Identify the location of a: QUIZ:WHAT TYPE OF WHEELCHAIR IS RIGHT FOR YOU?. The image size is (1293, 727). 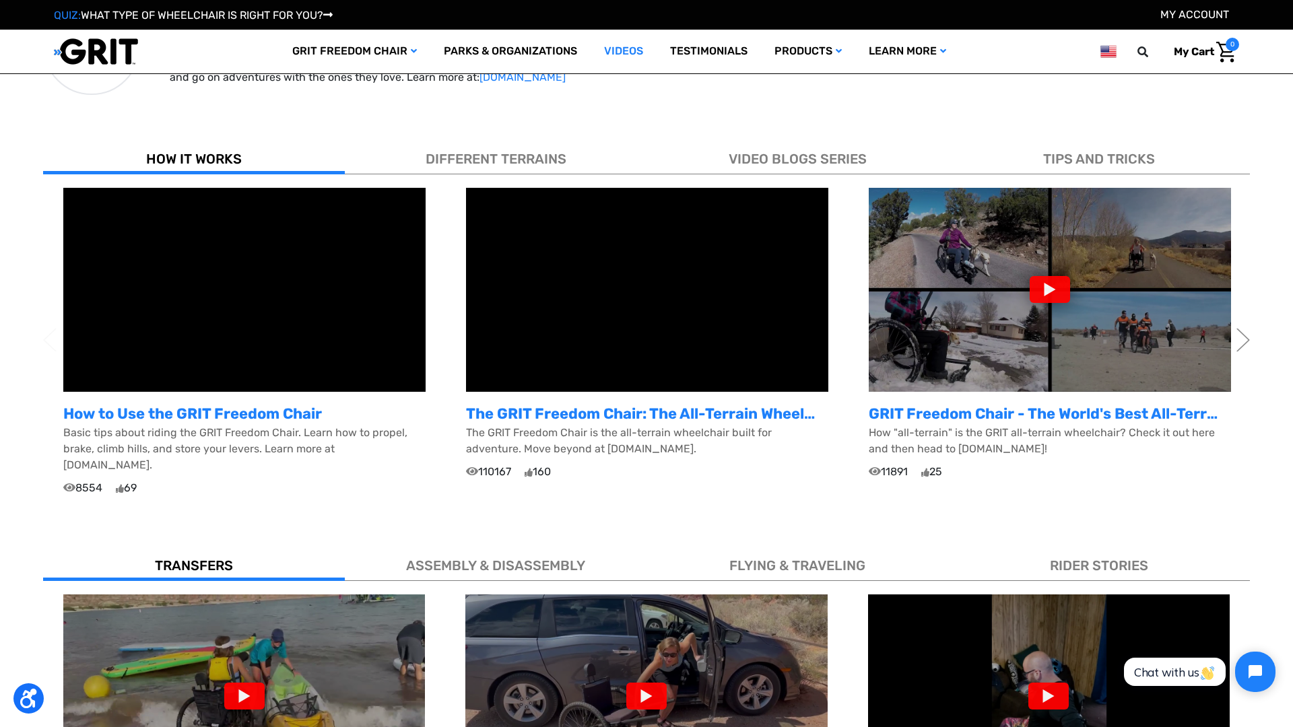
(193, 15).